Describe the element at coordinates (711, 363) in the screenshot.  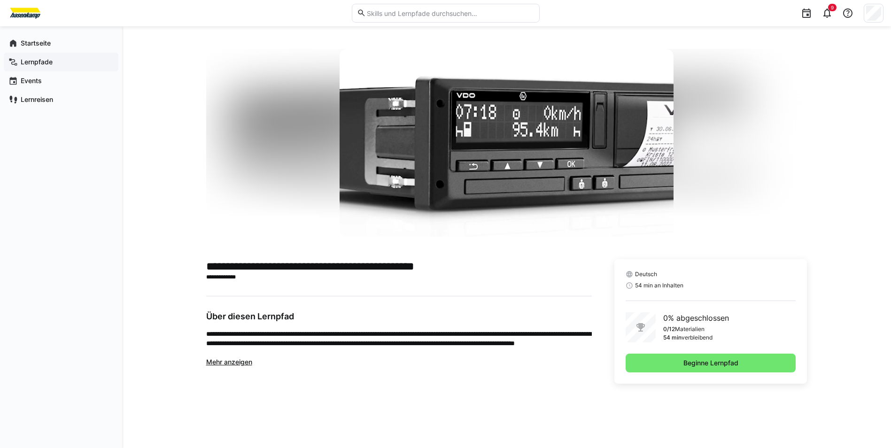
I see `button: Beginne Lernpfad` at that location.